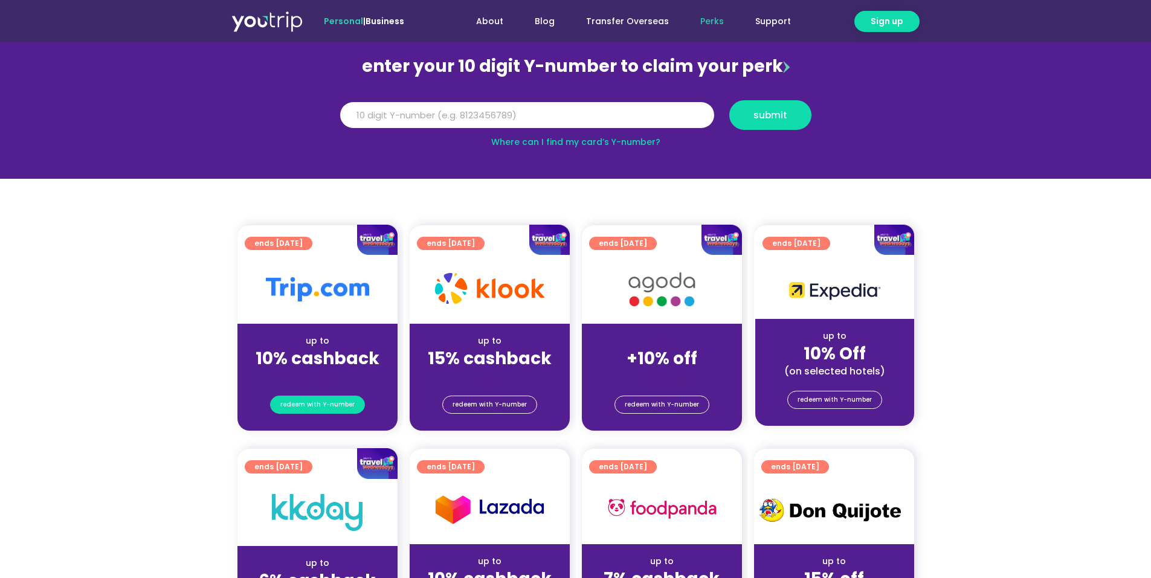 The width and height of the screenshot is (1151, 578). I want to click on strong: +10% off, so click(662, 358).